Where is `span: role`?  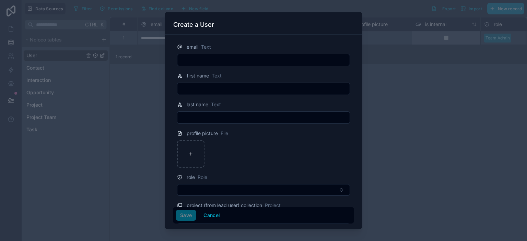 span: role is located at coordinates (191, 177).